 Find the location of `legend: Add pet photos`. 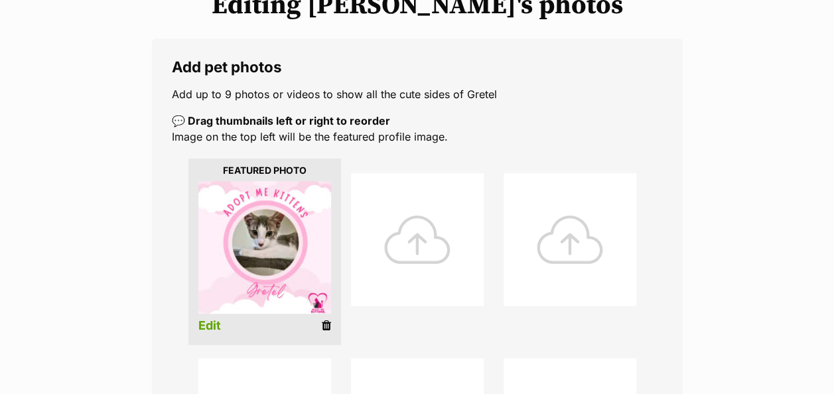

legend: Add pet photos is located at coordinates (417, 67).